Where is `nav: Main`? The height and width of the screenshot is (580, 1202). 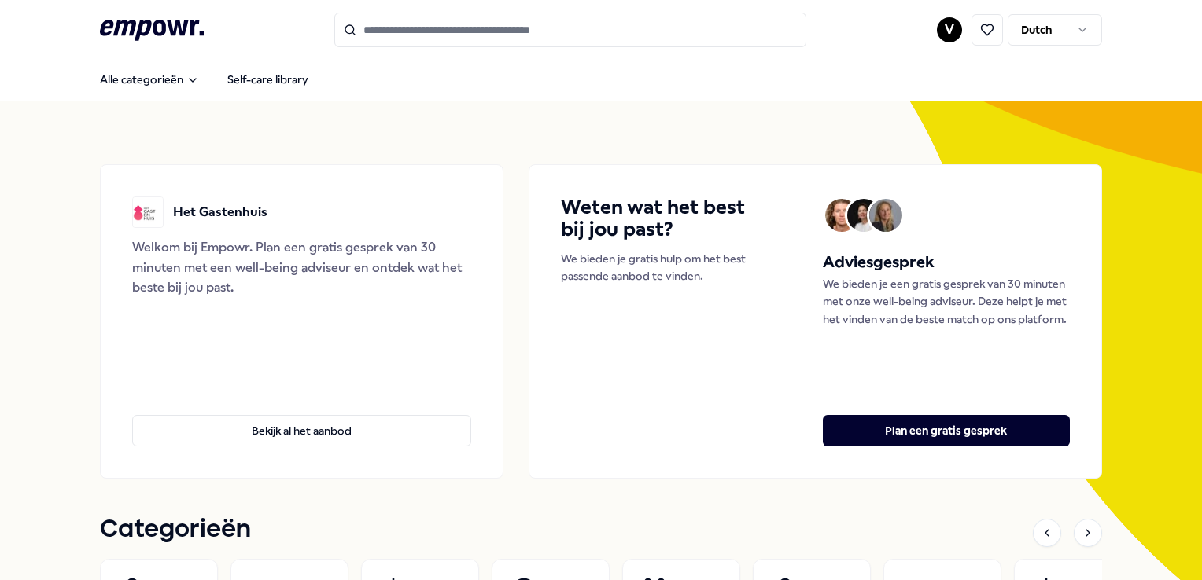
nav: Main is located at coordinates (204, 79).